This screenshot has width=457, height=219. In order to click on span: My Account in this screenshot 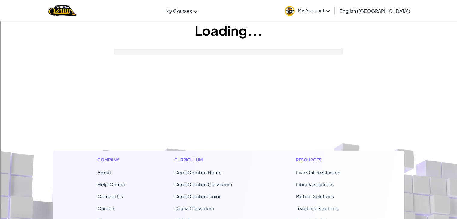, I will do `click(313, 10)`.